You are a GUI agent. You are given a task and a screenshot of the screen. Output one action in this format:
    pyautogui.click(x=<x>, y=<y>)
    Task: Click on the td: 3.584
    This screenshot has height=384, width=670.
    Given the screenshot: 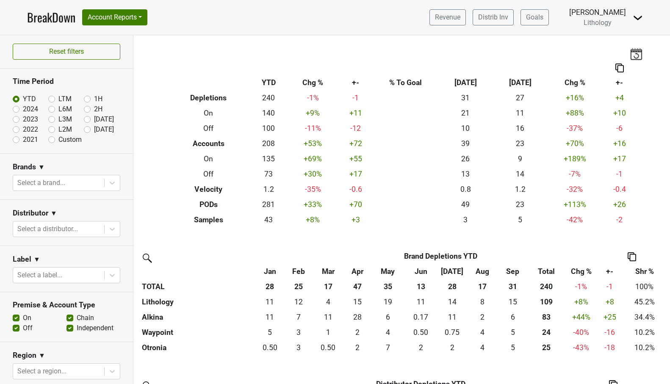 What is the action you would take?
    pyautogui.click(x=388, y=333)
    